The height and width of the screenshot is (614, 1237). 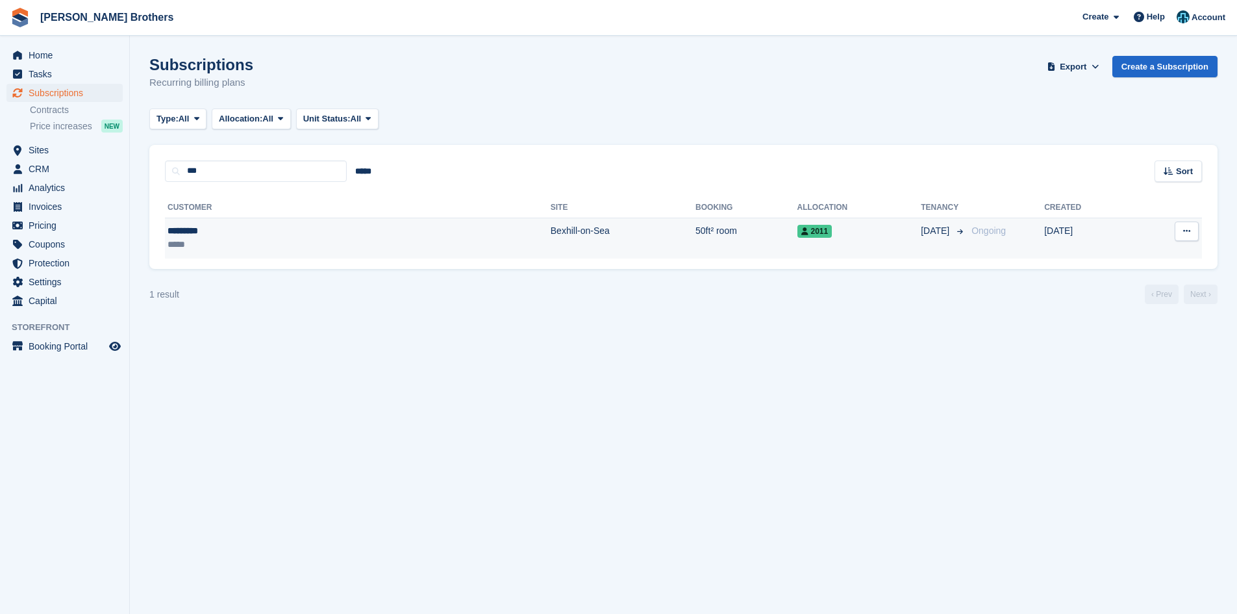 I want to click on img: stora-icon-8386f47178a22dfd0bd8f6a31ec36ba5ce8667c1dd55bd0f319d3a0aa187defe.svg, so click(x=20, y=18).